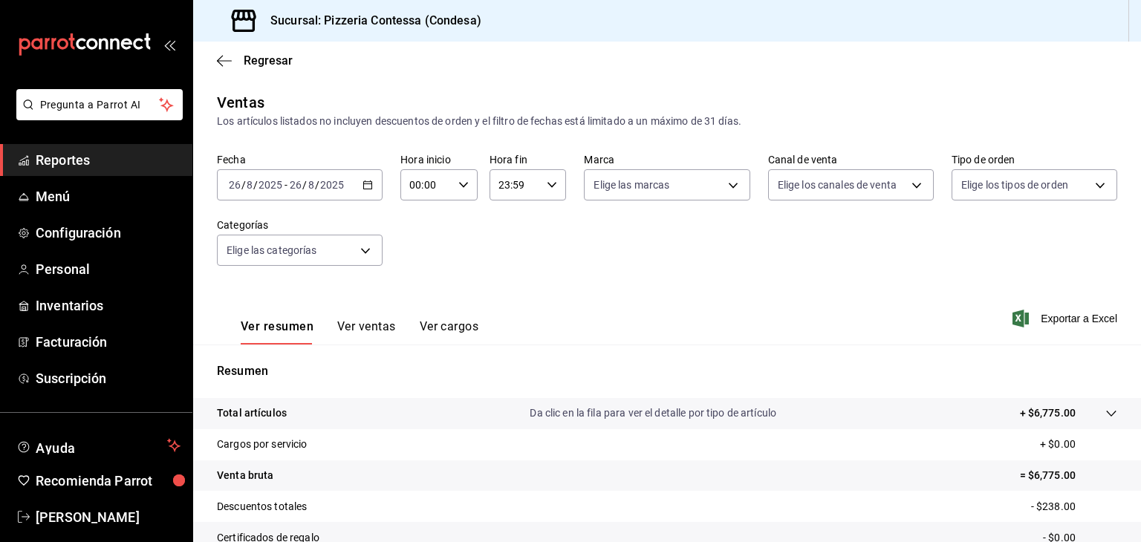 Image resolution: width=1141 pixels, height=542 pixels. I want to click on button: open_drawer_menu, so click(169, 45).